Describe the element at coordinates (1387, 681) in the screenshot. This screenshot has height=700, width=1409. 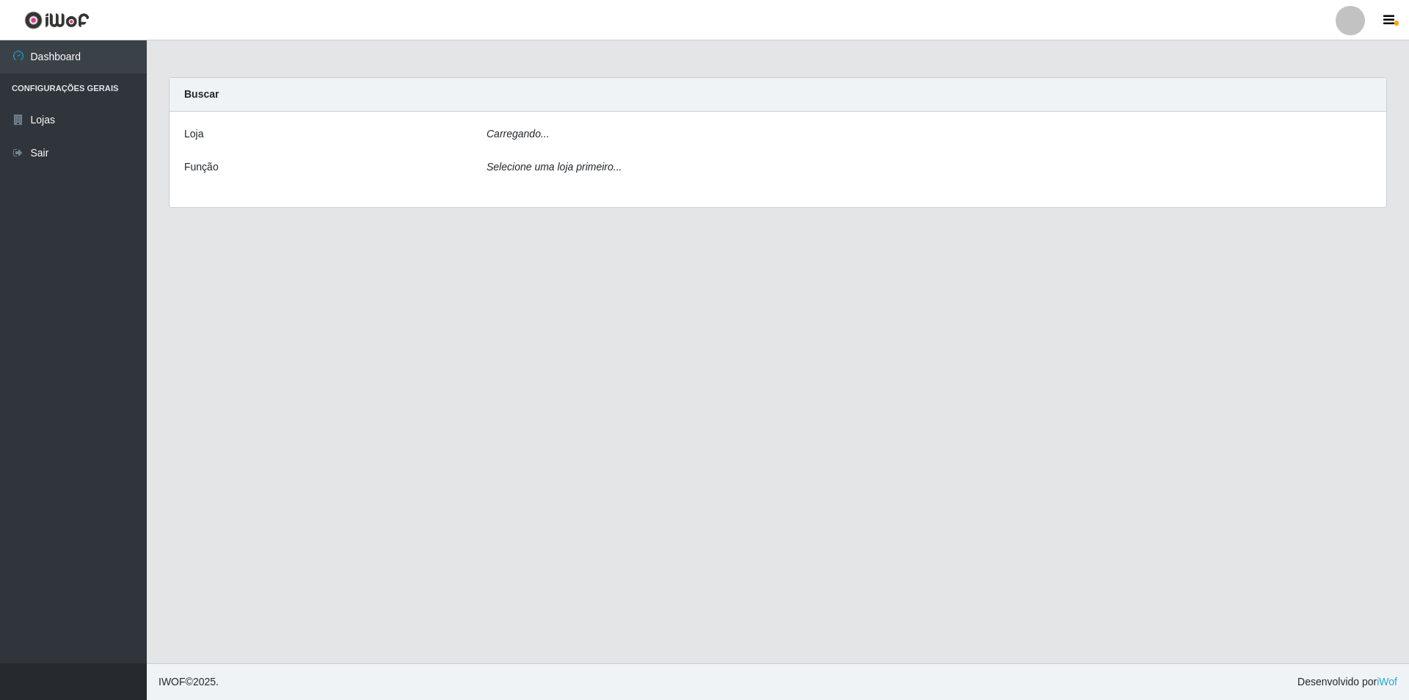
I see `a: iWof` at that location.